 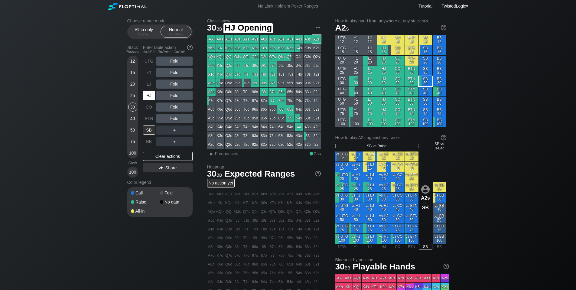 What do you see at coordinates (282, 145) in the screenshot?
I see `div: 62o` at bounding box center [282, 145].